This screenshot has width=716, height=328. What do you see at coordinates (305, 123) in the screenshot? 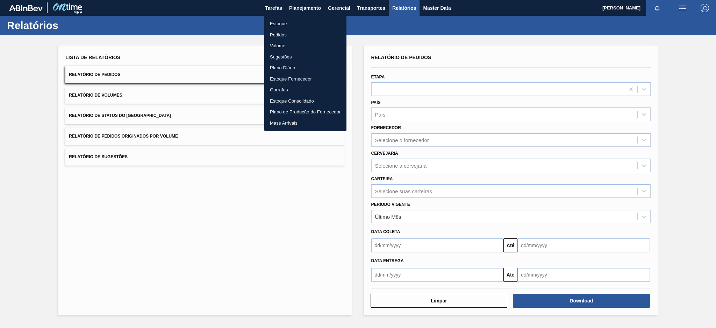
I see `li: Mass Arrivals` at bounding box center [305, 123].